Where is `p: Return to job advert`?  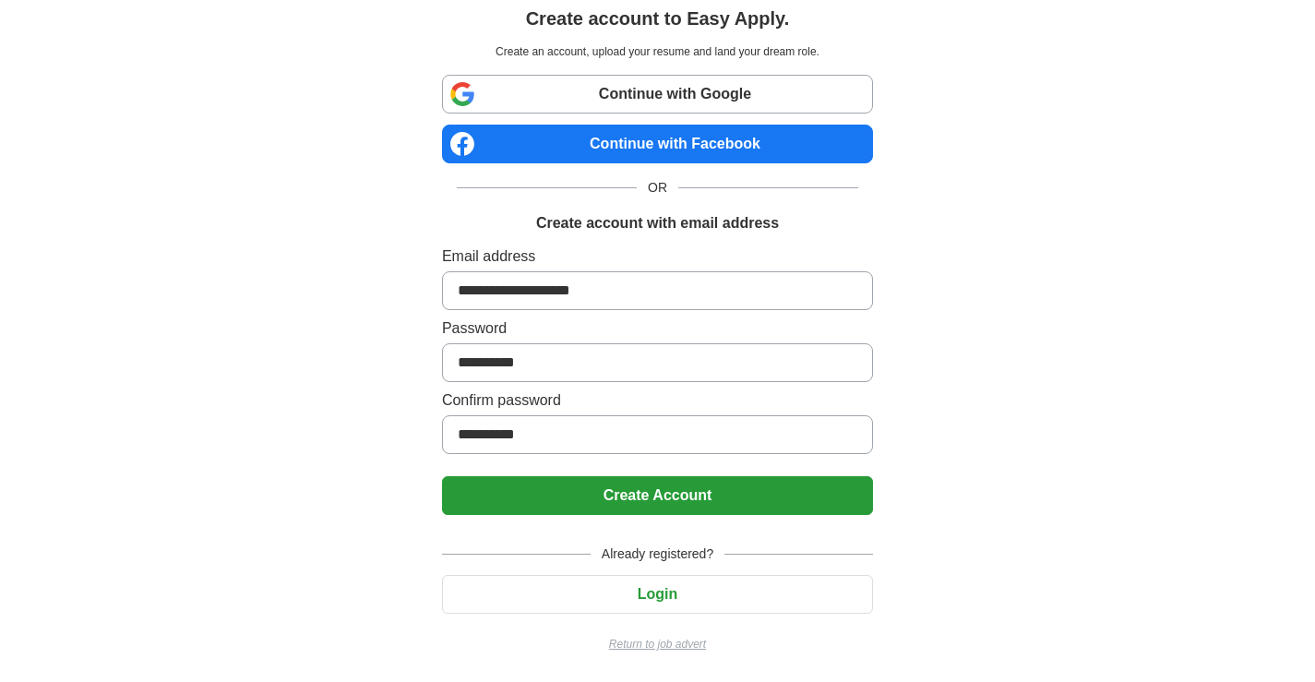 p: Return to job advert is located at coordinates (657, 644).